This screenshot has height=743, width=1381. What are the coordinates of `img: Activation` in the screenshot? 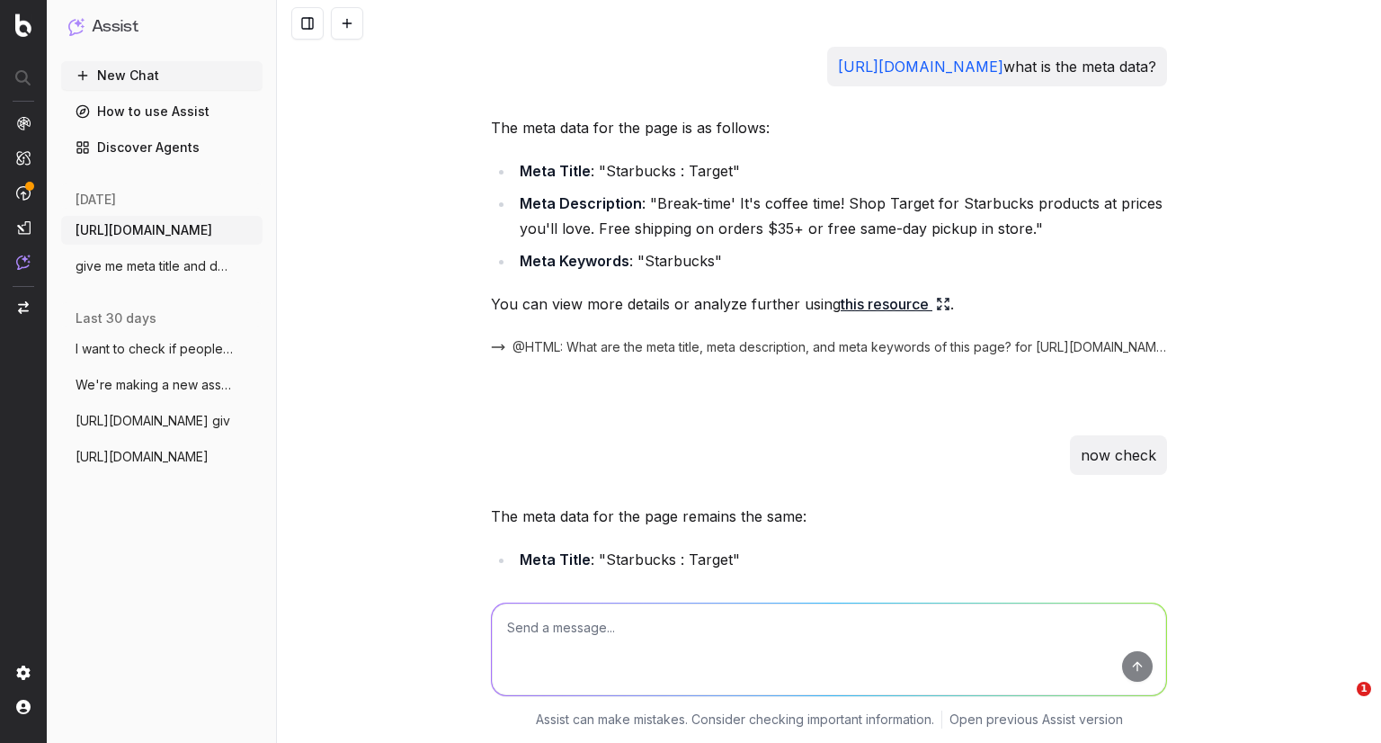 It's located at (23, 192).